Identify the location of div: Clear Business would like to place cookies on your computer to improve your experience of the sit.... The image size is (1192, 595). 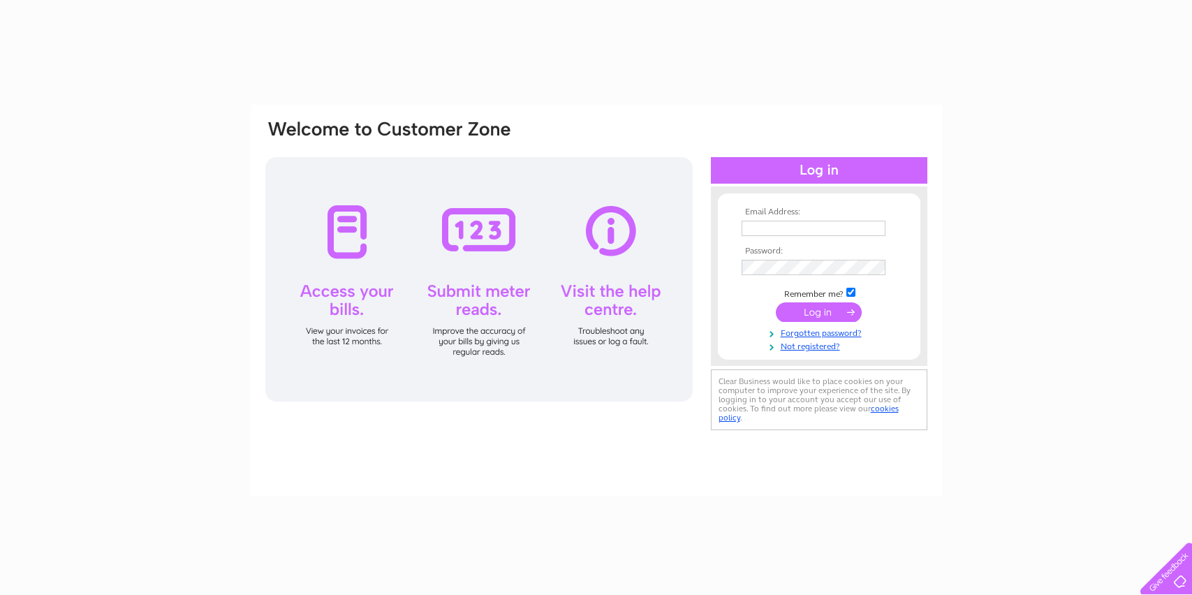
(819, 399).